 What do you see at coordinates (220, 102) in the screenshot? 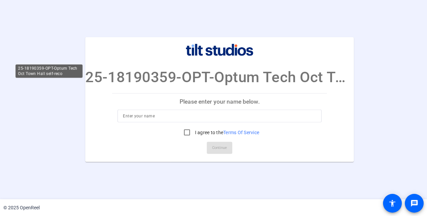
I see `p: Please enter your name below.` at bounding box center [220, 102].